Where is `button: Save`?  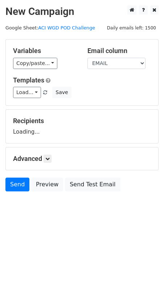 button: Save is located at coordinates (62, 92).